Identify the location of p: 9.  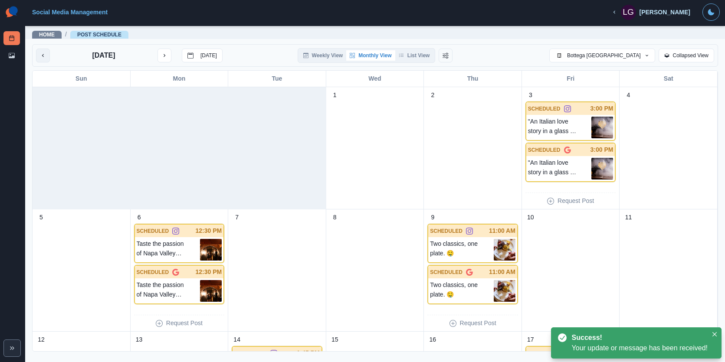
(433, 217).